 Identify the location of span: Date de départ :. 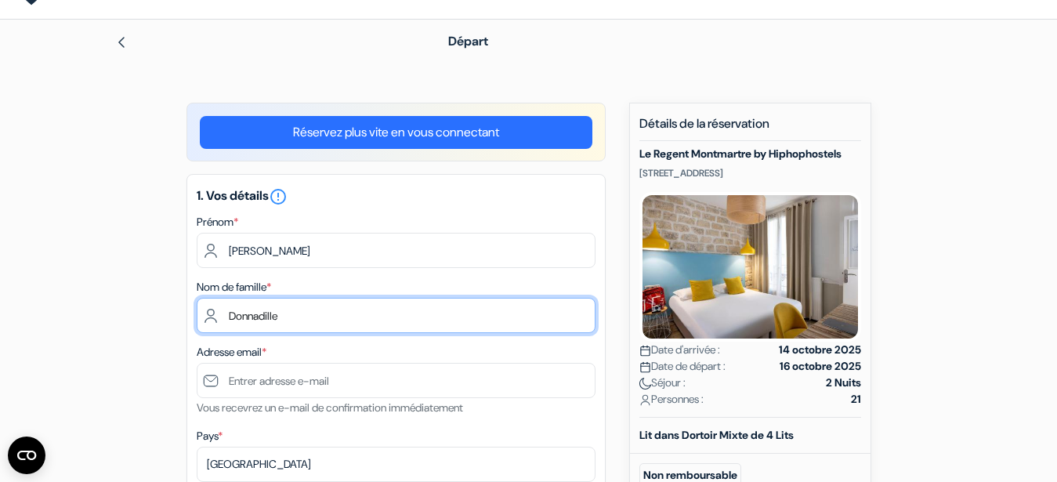
(682, 366).